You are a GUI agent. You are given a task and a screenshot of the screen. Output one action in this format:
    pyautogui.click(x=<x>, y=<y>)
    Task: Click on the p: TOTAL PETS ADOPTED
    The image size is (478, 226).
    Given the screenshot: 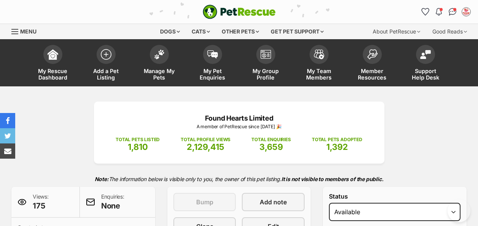 What is the action you would take?
    pyautogui.click(x=337, y=140)
    